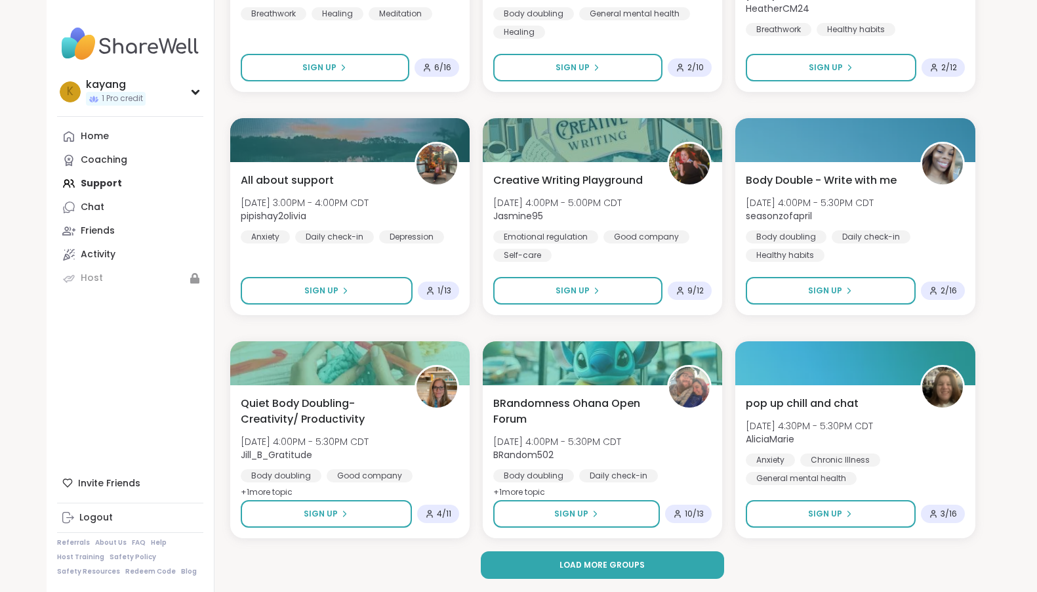 The image size is (1037, 592). What do you see at coordinates (573, 411) in the screenshot?
I see `span: BRandomness Ohana Open Forum` at bounding box center [573, 411].